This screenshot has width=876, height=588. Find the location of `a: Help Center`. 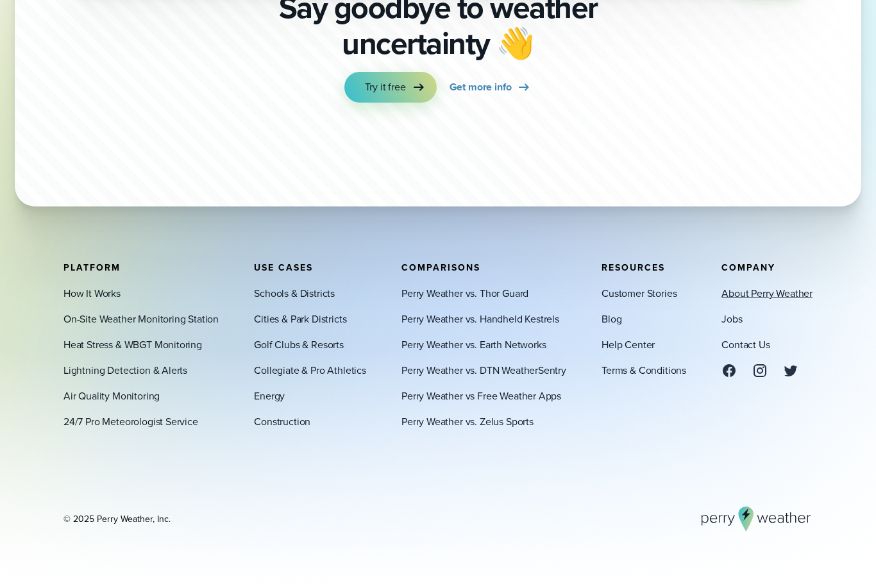

a: Help Center is located at coordinates (628, 344).